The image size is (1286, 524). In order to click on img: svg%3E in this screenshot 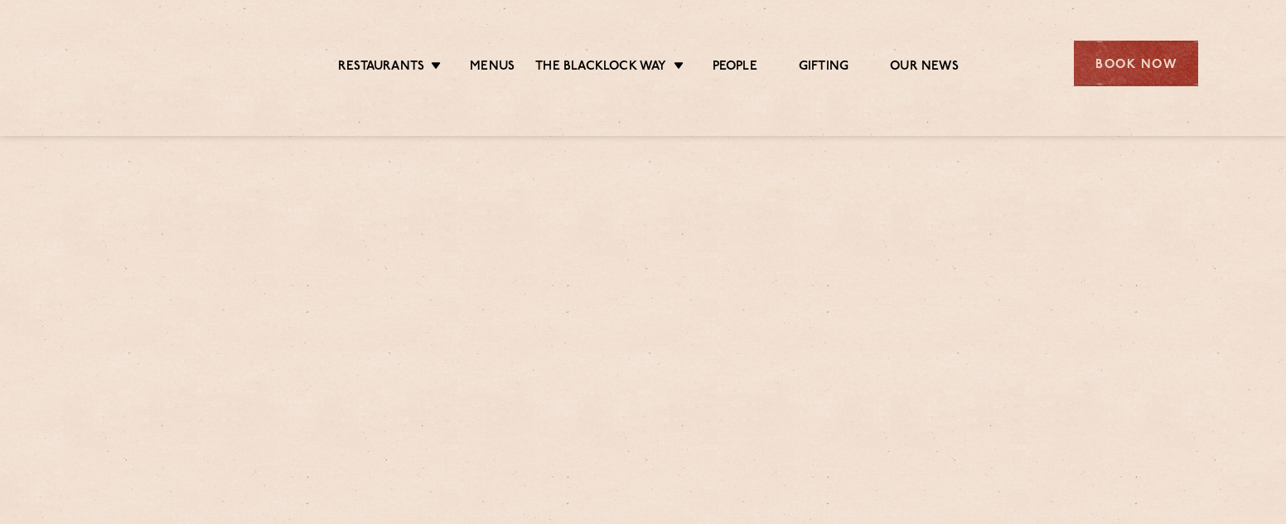, I will do `click(159, 63)`.